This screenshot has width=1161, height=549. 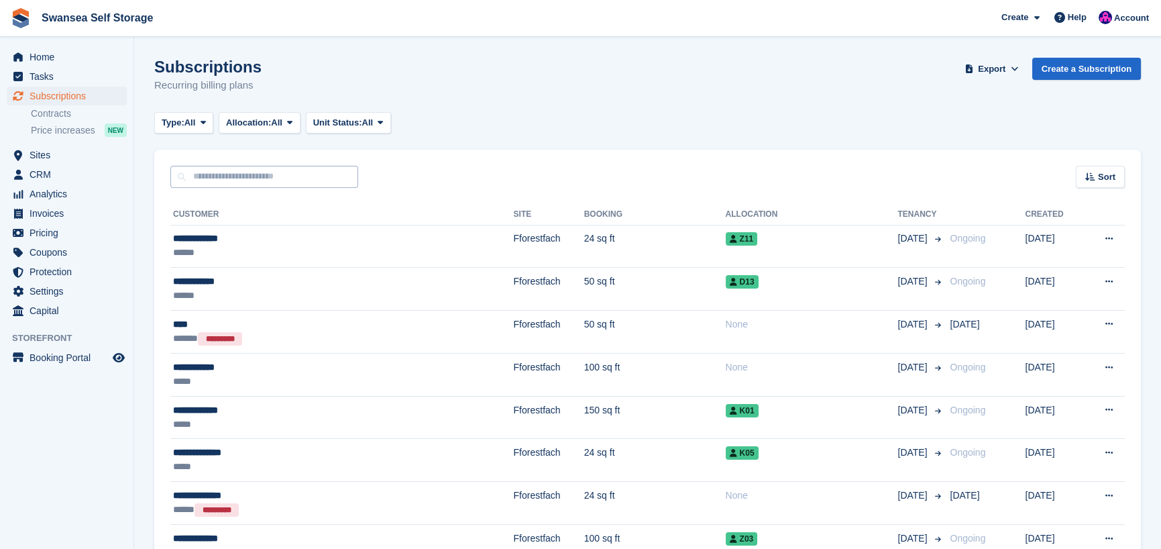 What do you see at coordinates (742, 539) in the screenshot?
I see `span: Z03` at bounding box center [742, 539].